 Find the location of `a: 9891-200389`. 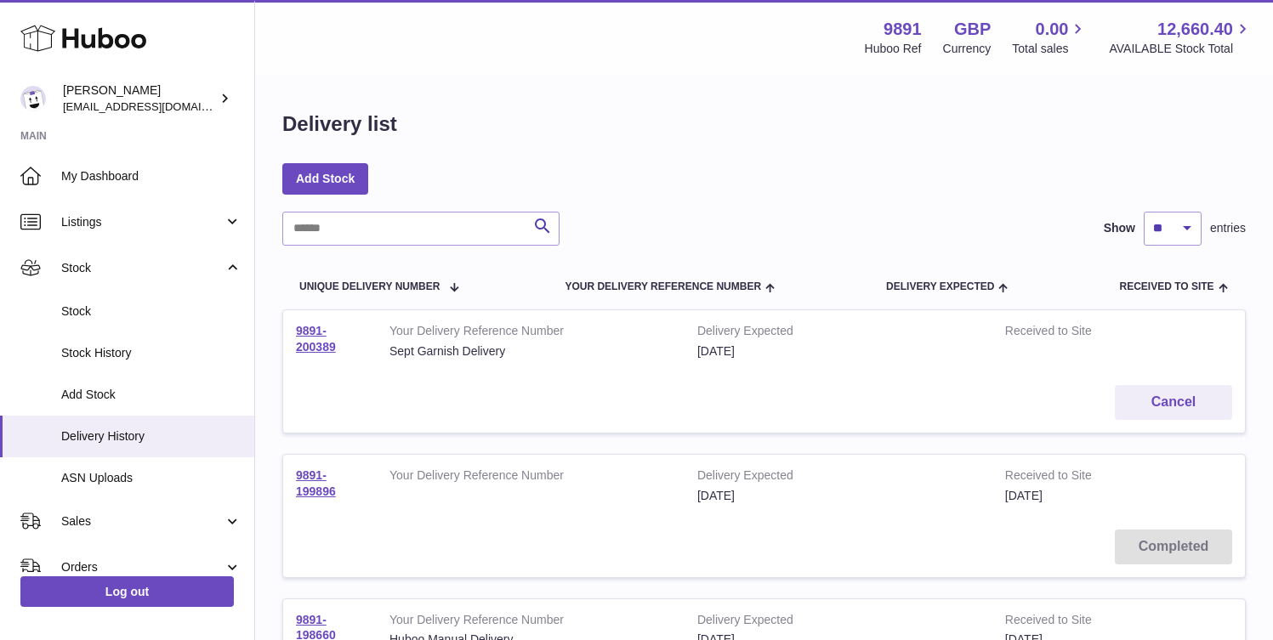

a: 9891-200389 is located at coordinates (316, 339).